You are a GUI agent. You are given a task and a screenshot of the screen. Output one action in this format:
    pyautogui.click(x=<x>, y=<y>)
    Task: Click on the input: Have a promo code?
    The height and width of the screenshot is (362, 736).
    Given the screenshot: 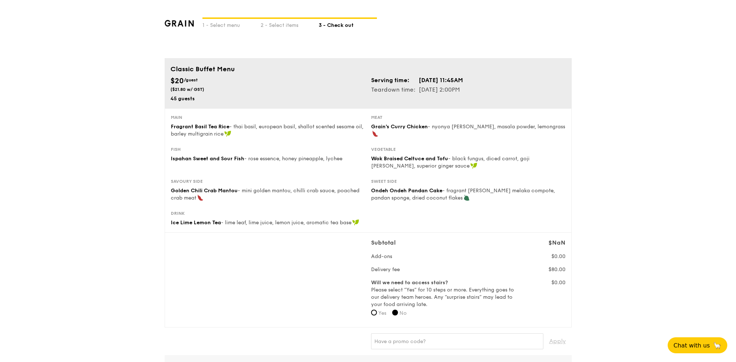 What is the action you would take?
    pyautogui.click(x=457, y=341)
    